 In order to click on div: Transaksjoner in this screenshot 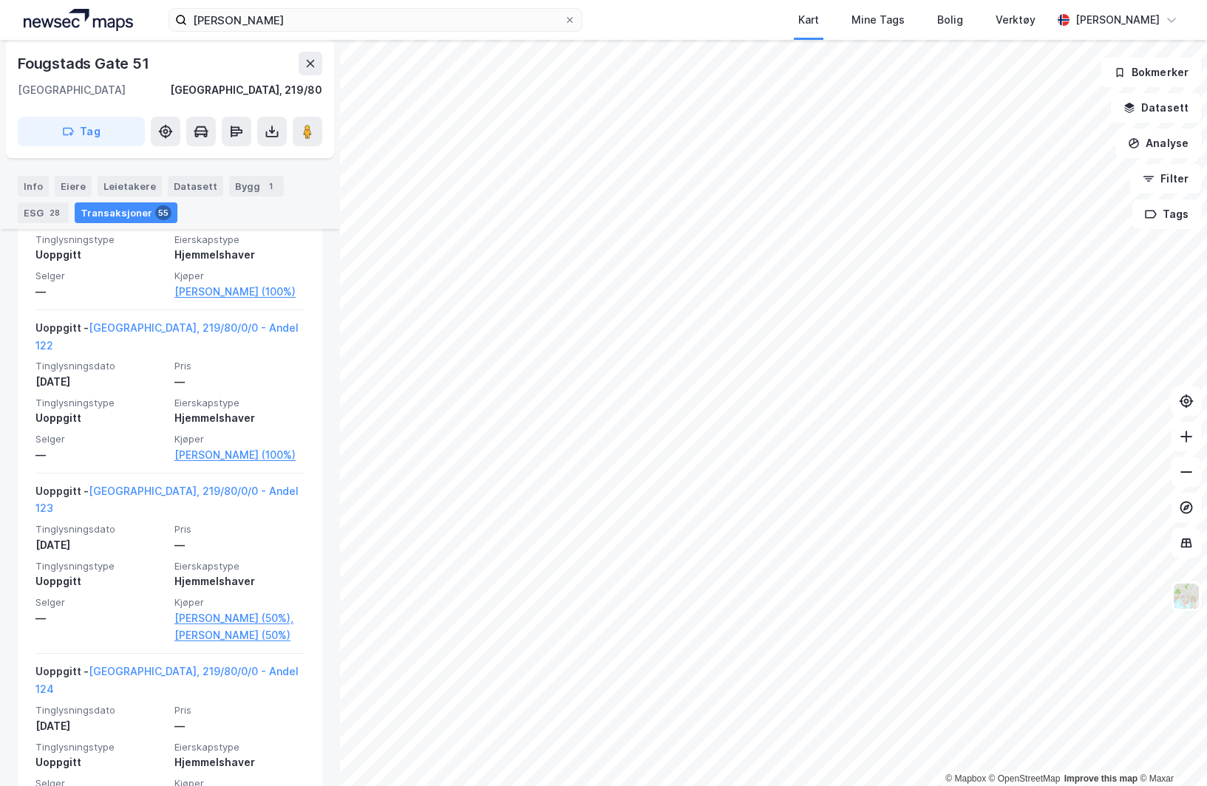, I will do `click(126, 213)`.